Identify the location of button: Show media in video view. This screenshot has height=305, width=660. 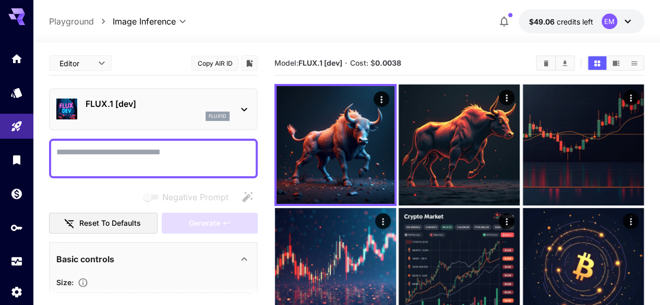
(616, 63).